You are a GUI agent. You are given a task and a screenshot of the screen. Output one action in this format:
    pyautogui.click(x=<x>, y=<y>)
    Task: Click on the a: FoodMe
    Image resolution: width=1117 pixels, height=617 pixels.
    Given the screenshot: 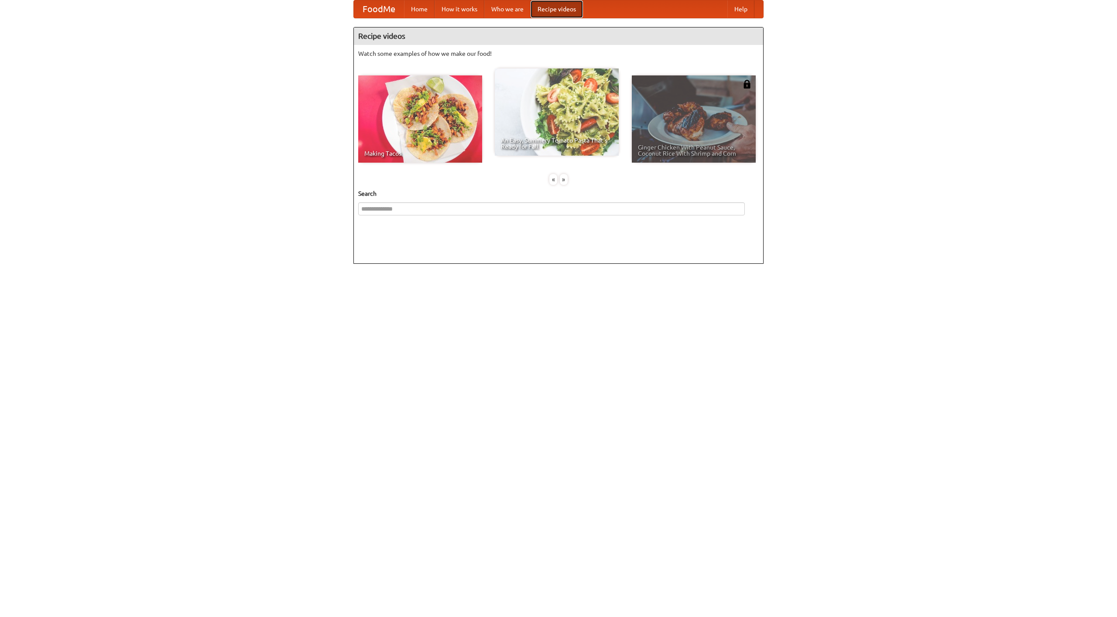 What is the action you would take?
    pyautogui.click(x=379, y=9)
    